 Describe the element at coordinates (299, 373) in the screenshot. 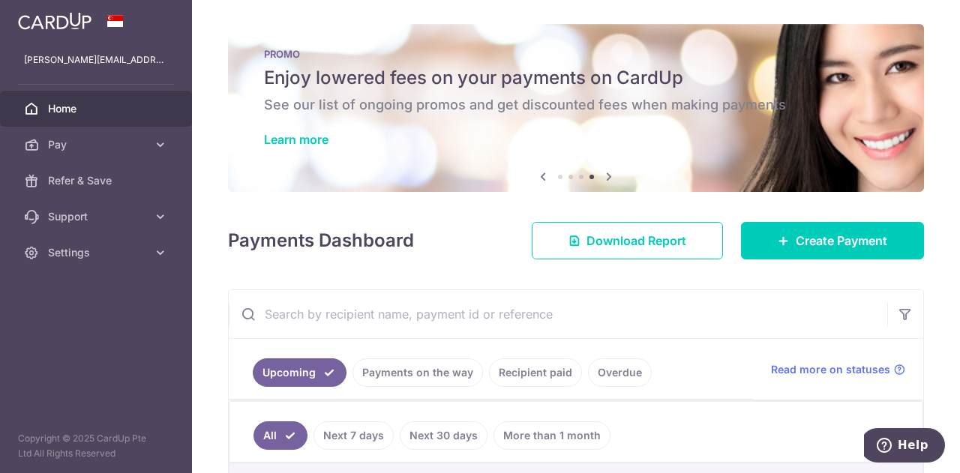

I see `a: Upcoming` at that location.